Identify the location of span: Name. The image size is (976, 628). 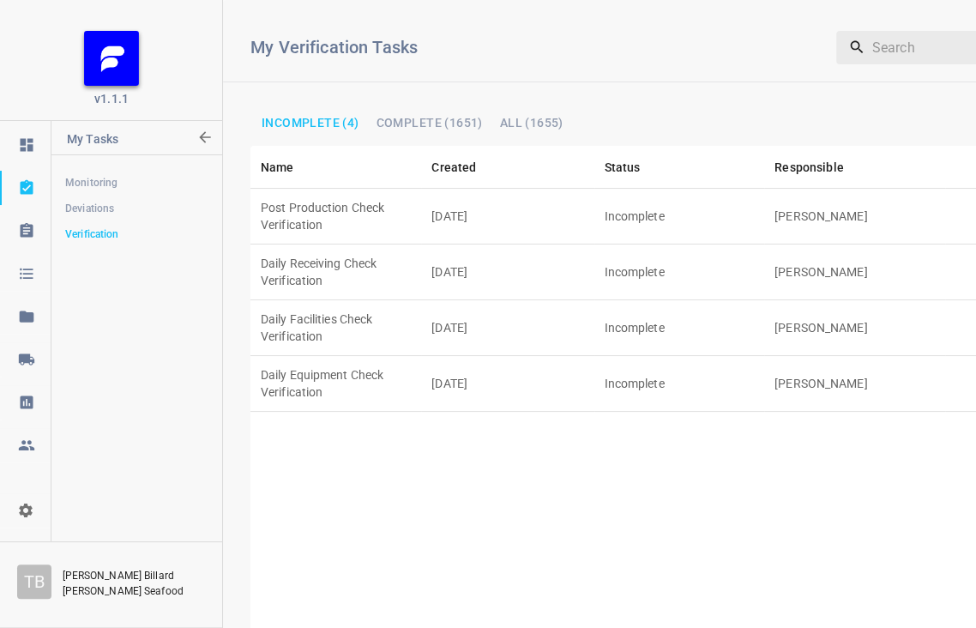
(288, 167).